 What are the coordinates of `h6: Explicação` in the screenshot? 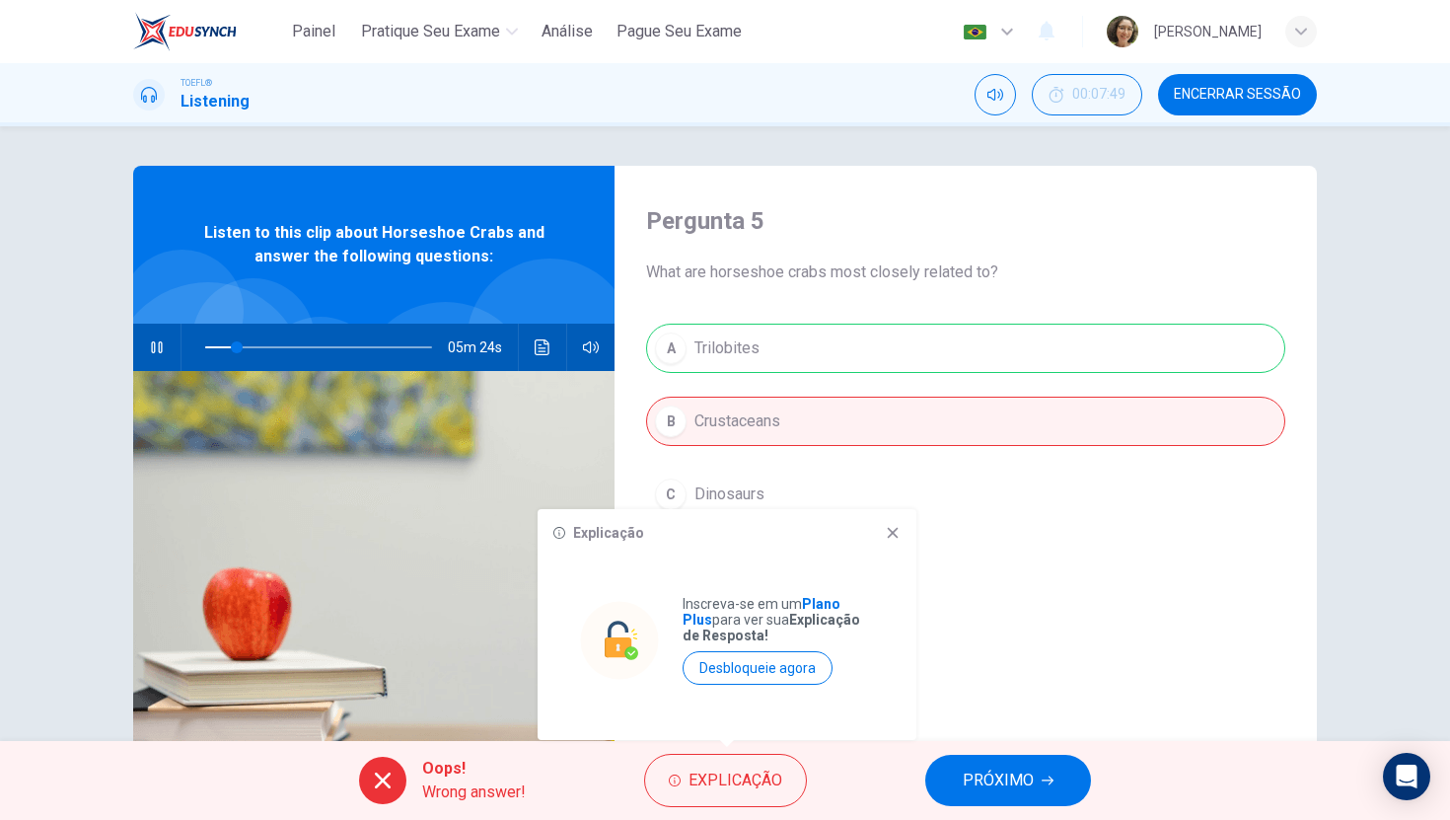 It's located at (609, 533).